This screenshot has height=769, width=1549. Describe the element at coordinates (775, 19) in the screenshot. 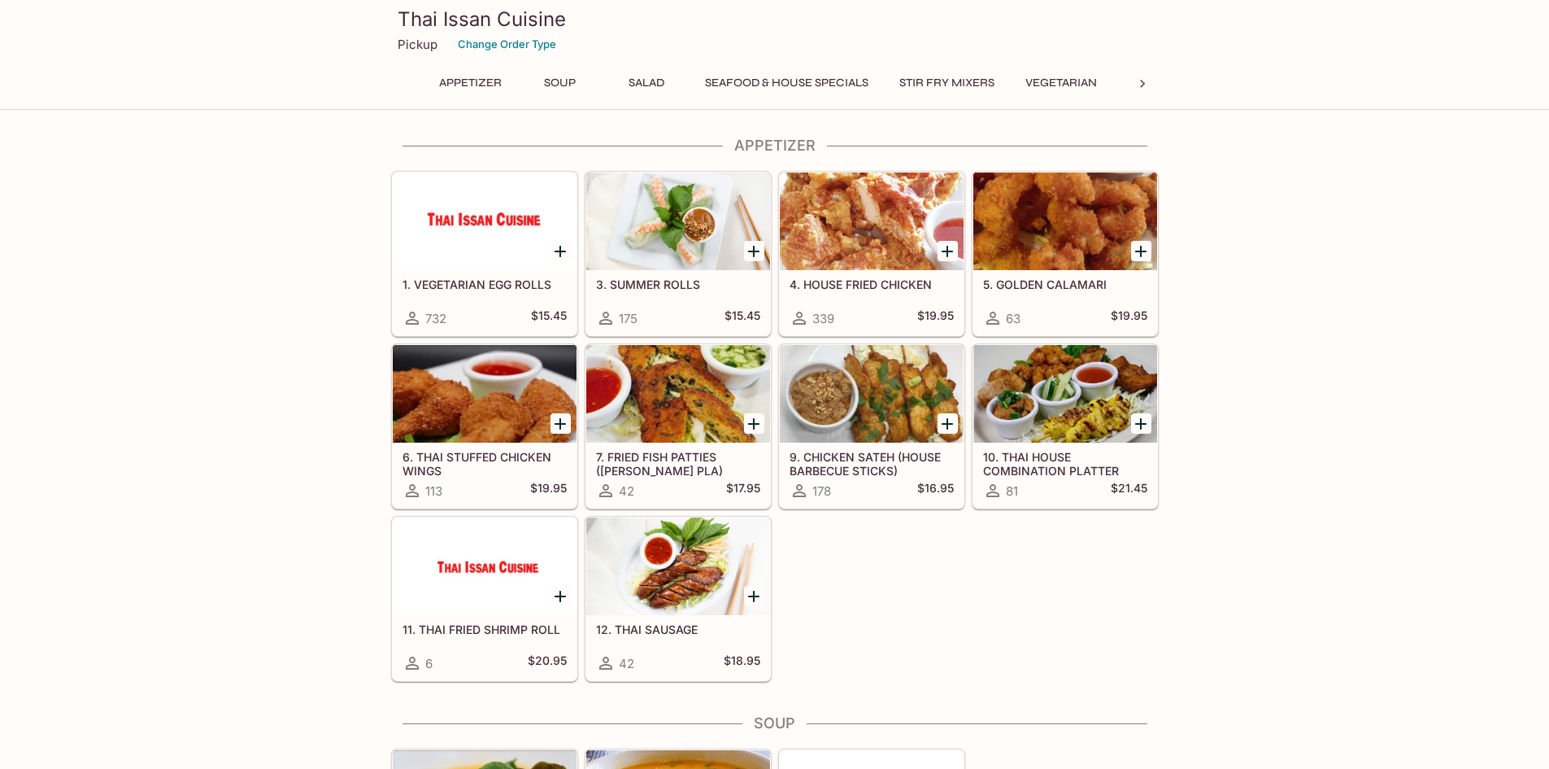

I see `h3: Thai Issan Cuisine` at that location.